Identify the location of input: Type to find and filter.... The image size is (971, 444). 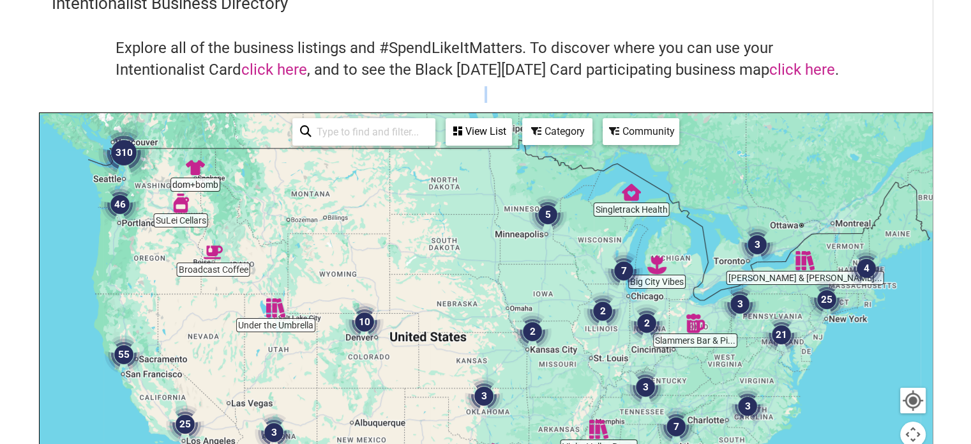
(370, 132).